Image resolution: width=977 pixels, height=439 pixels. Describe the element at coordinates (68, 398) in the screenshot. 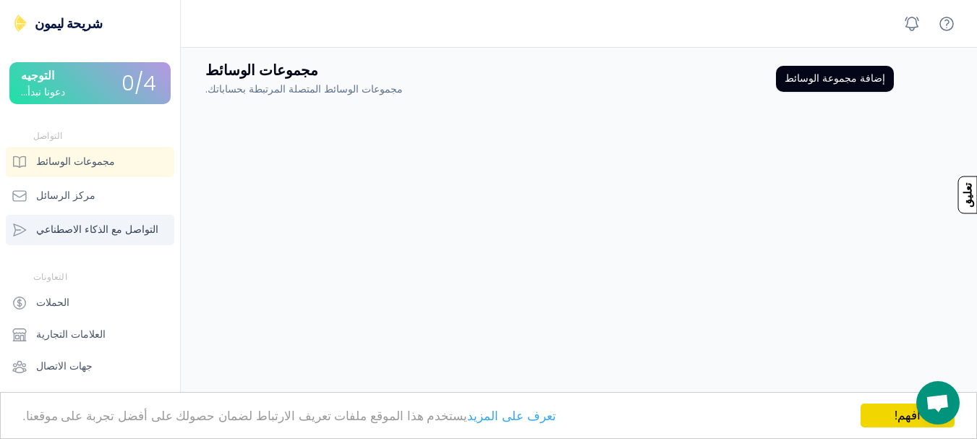

I see `font: كولاب جاسوس` at that location.